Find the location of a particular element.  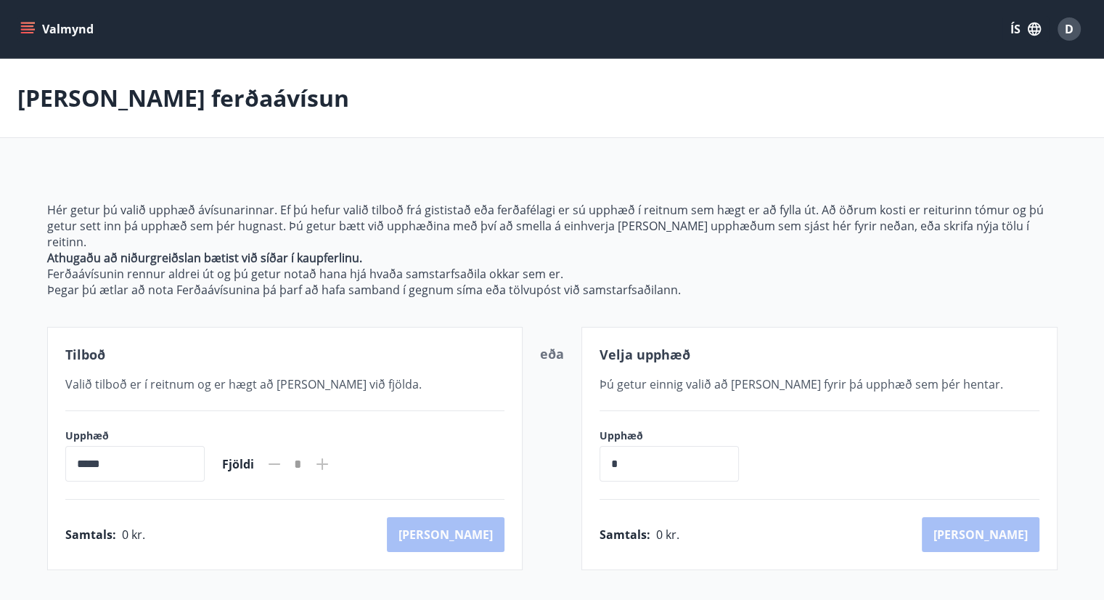

button: ÍS is located at coordinates (1026, 29).